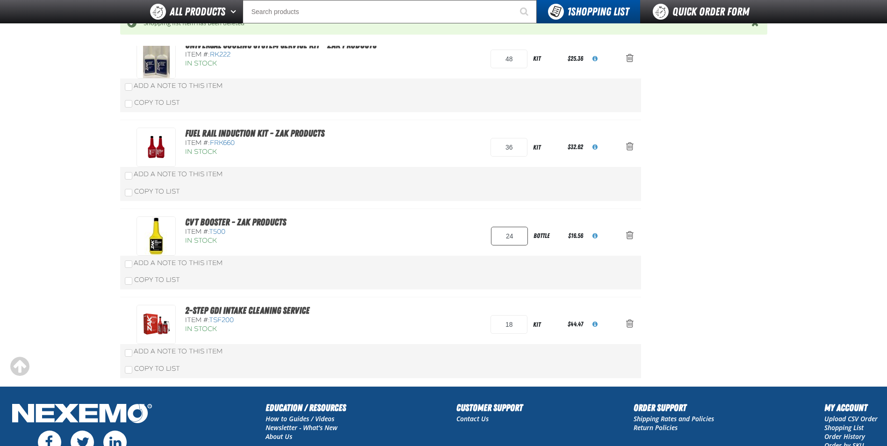  What do you see at coordinates (844, 427) in the screenshot?
I see `a: Shopping List` at bounding box center [844, 427].